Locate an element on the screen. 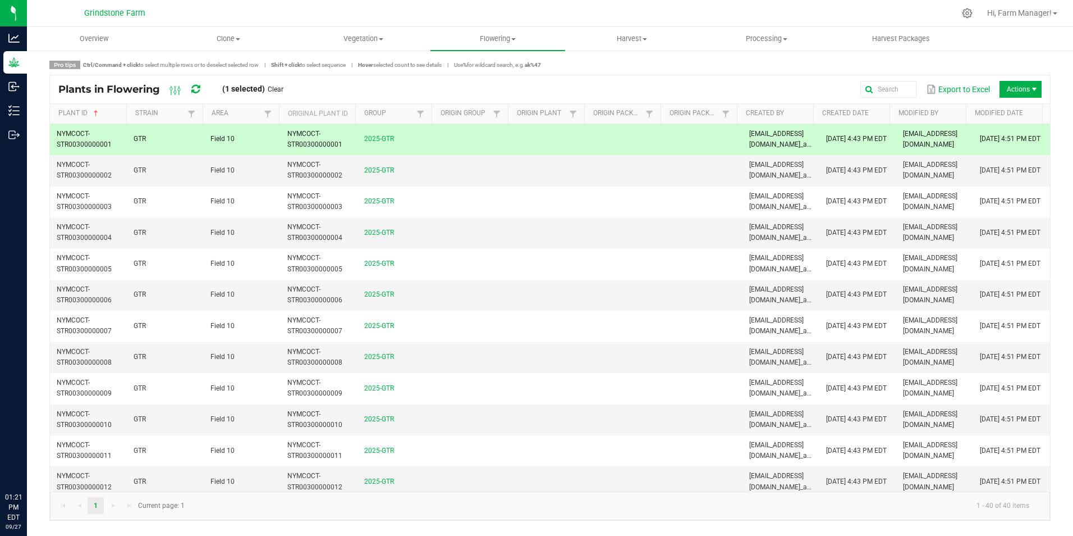 The width and height of the screenshot is (1073, 536). a: Origin GroupSortable is located at coordinates (465, 113).